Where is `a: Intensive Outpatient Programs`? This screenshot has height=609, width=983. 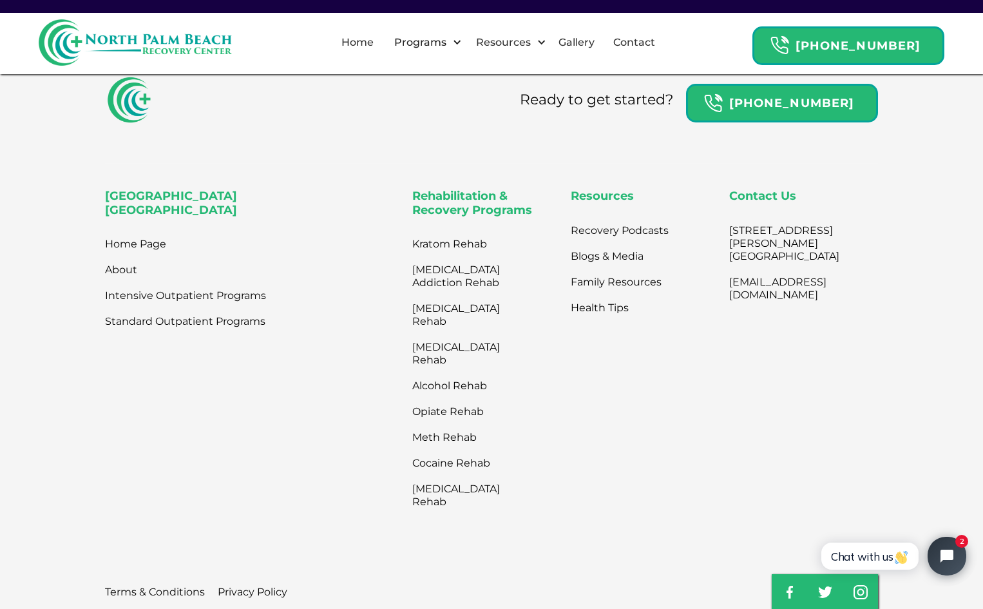
a: Intensive Outpatient Programs is located at coordinates (186, 296).